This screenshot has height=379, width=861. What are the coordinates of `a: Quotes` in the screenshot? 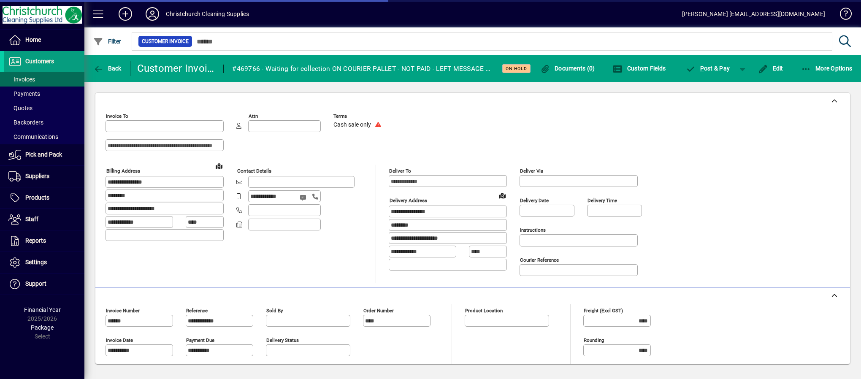 It's located at (44, 108).